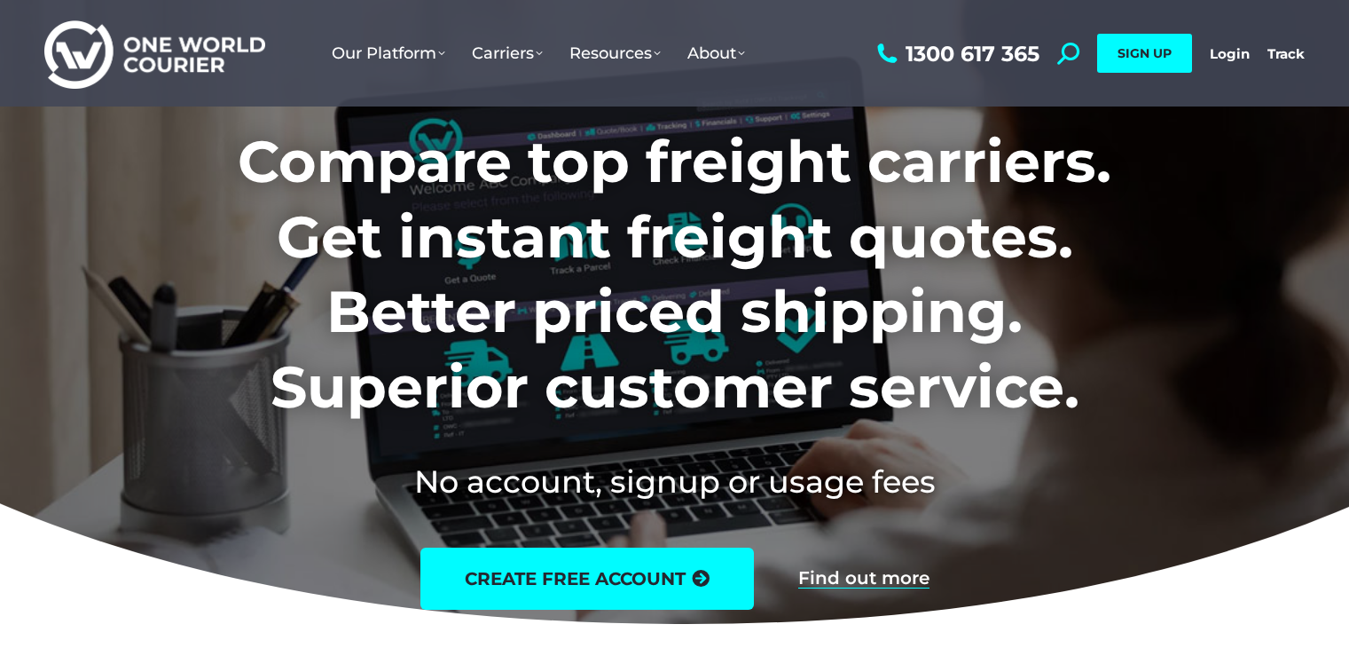 The height and width of the screenshot is (648, 1349). Describe the element at coordinates (615, 53) in the screenshot. I see `a: Resources` at that location.